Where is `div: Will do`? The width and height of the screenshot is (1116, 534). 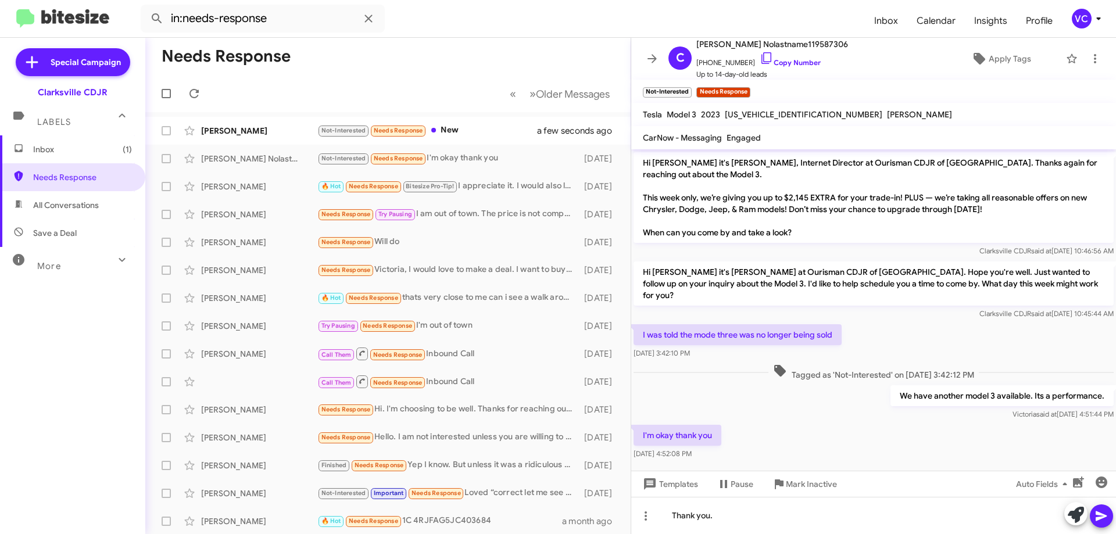
div: Will do is located at coordinates (448, 242).